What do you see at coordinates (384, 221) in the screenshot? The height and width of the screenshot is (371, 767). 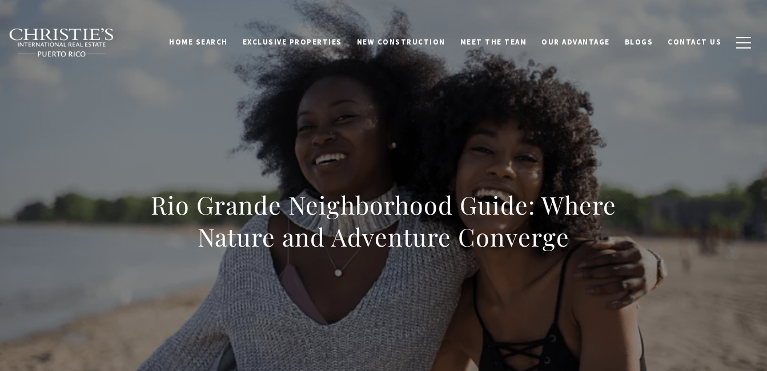 I see `h1: Rio Grande Neighborhood Guide: Where Nature and Adventure Converge` at bounding box center [384, 221].